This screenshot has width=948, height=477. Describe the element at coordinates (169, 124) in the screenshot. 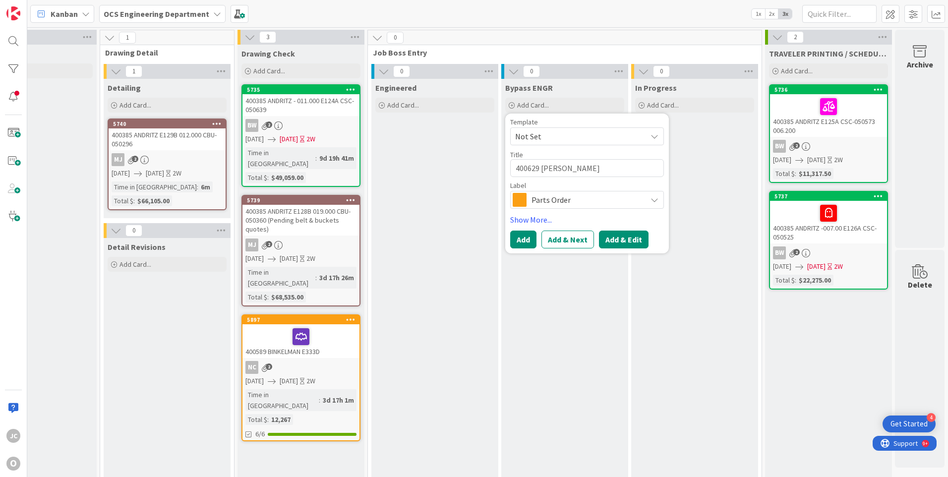

I see `div: 5740` at that location.